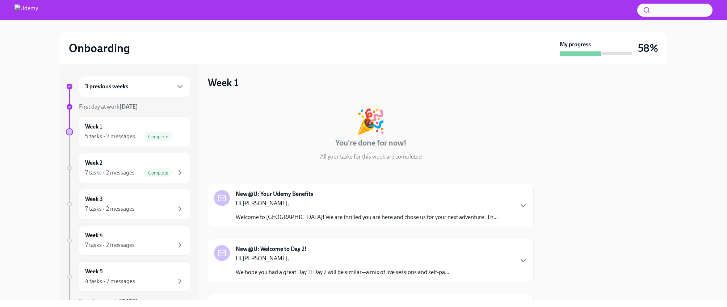 The height and width of the screenshot is (307, 727). Describe the element at coordinates (128, 204) in the screenshot. I see `a: Week 37 tasks • 2 messages` at that location.